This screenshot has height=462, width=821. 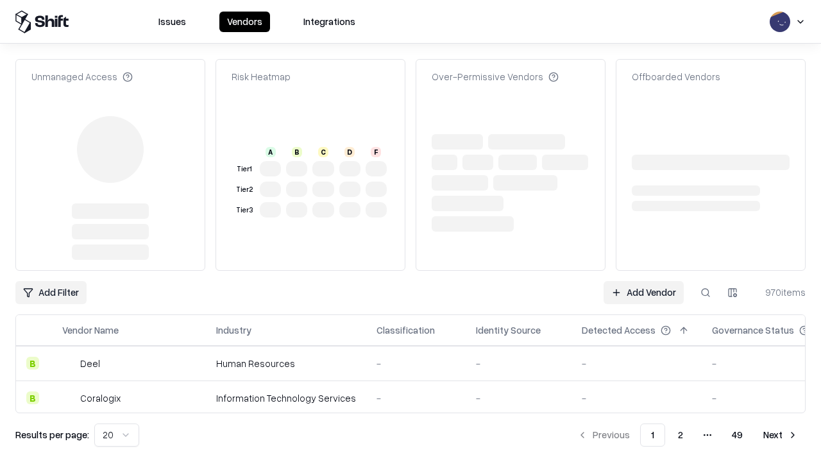 I want to click on button: Issues, so click(x=172, y=22).